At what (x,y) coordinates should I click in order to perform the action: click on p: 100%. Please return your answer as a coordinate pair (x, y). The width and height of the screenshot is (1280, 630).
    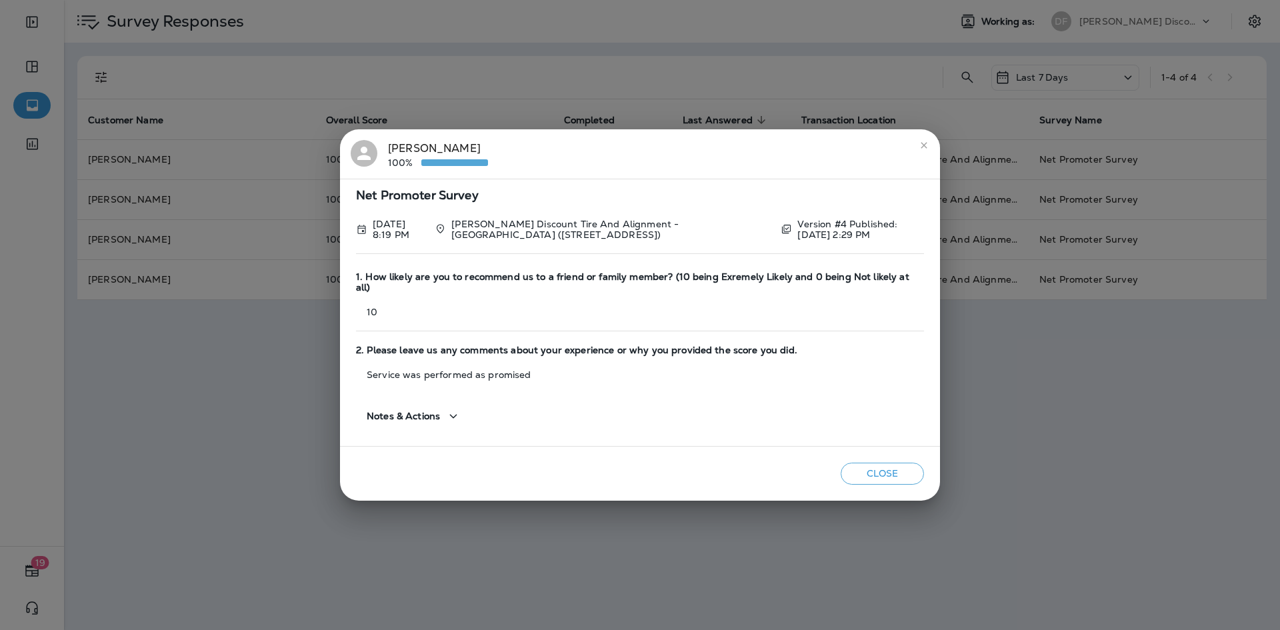
    Looking at the image, I should click on (405, 163).